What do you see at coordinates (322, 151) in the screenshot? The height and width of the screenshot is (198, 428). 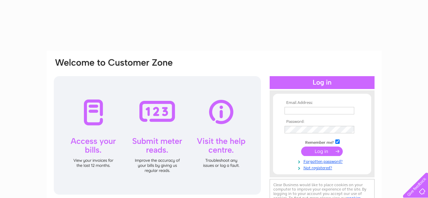 I see `input: Submit` at bounding box center [322, 151].